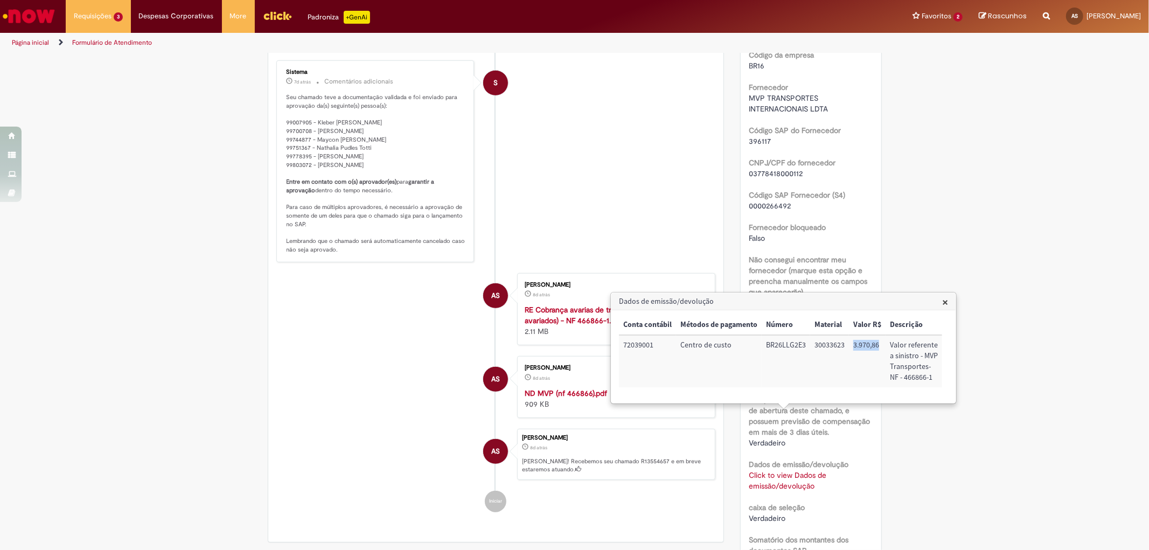  I want to click on th: Conta contábil, so click(648, 325).